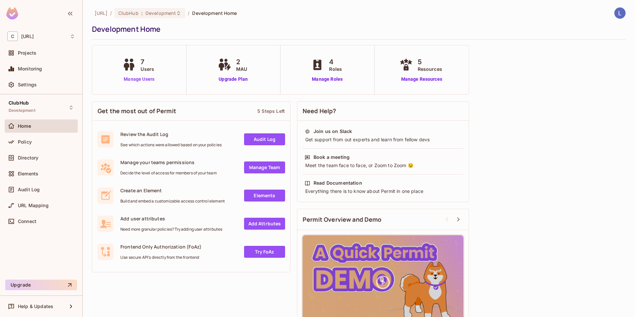 This screenshot has width=635, height=317. Describe the element at coordinates (333, 131) in the screenshot. I see `div: Join us on Slack` at that location.